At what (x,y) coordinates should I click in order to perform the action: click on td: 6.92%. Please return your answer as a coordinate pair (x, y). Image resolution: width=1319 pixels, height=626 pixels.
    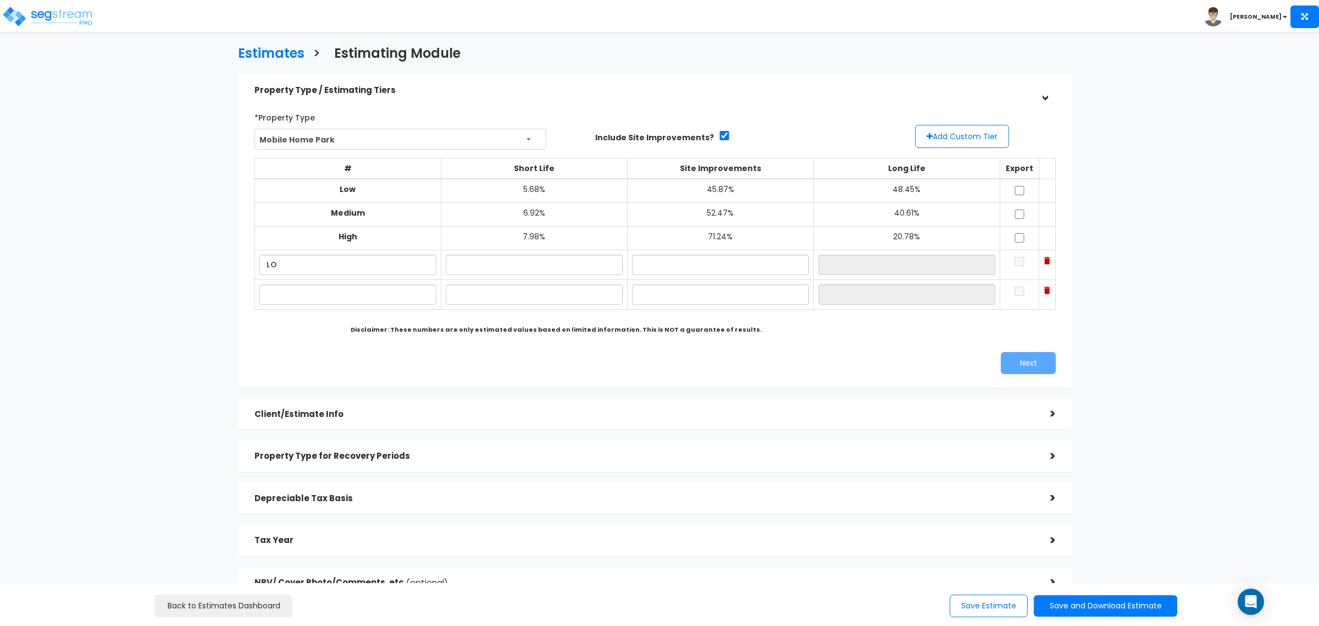
    Looking at the image, I should click on (534, 214).